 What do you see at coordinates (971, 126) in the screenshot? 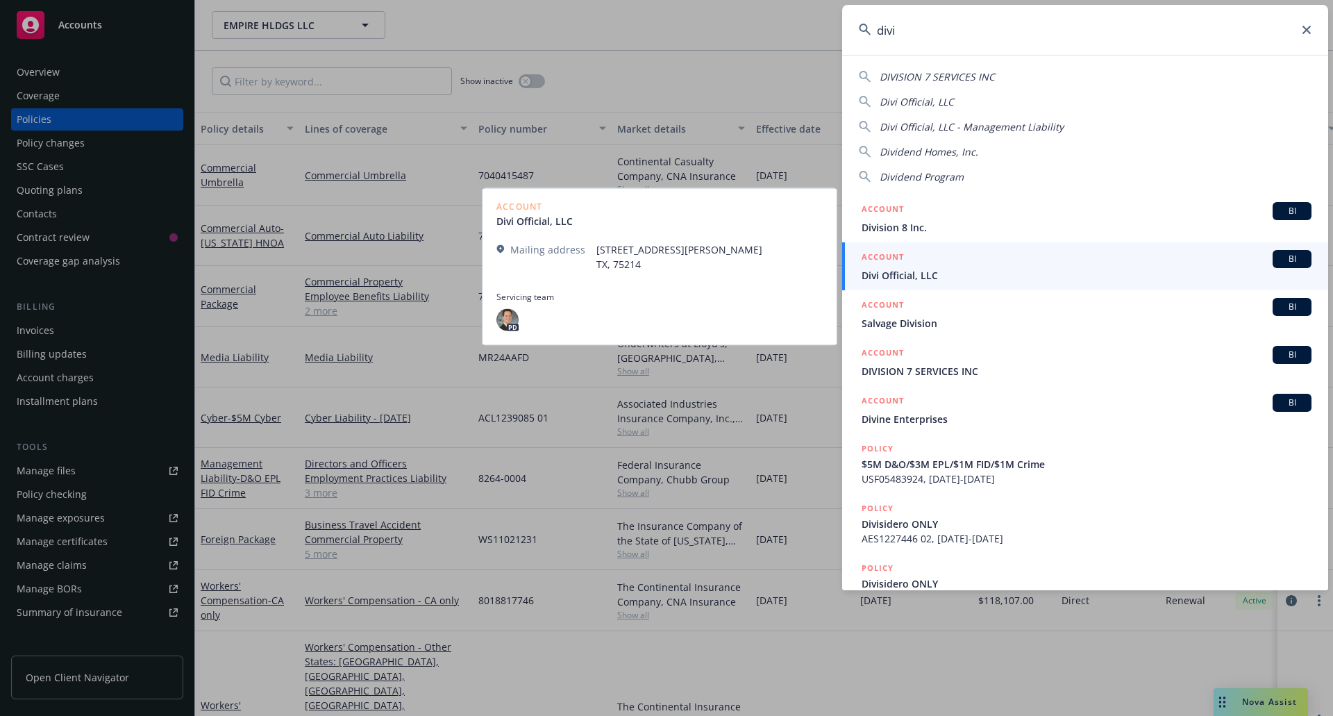
I see `span: Divi Official, LLC - Management Liability` at bounding box center [971, 126].